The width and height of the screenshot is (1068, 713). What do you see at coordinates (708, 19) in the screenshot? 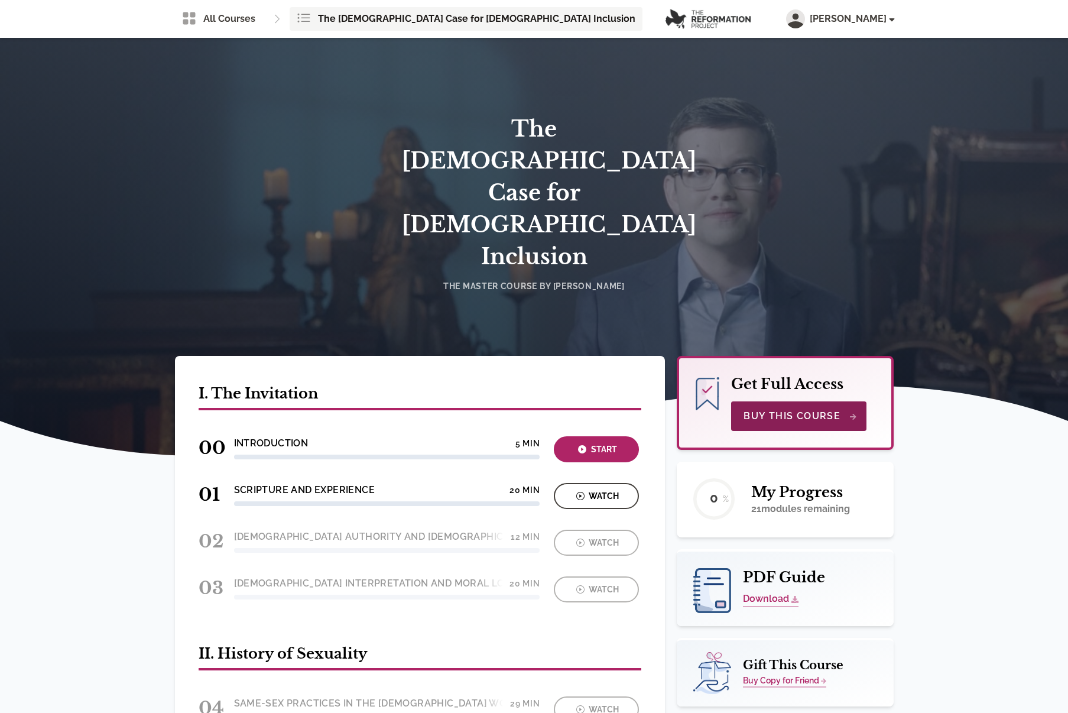
I see `img: logo.png` at bounding box center [708, 19].